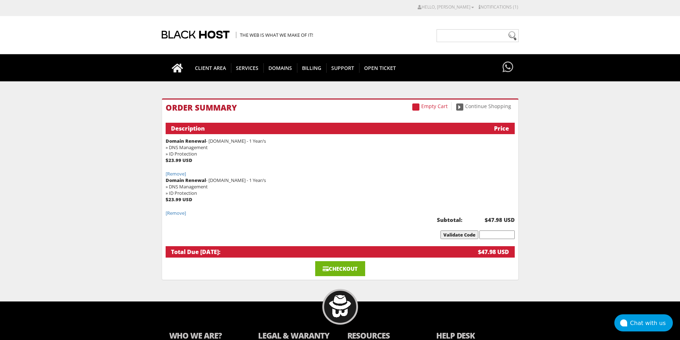  I want to click on span: The Web is what we make of it!, so click(275, 35).